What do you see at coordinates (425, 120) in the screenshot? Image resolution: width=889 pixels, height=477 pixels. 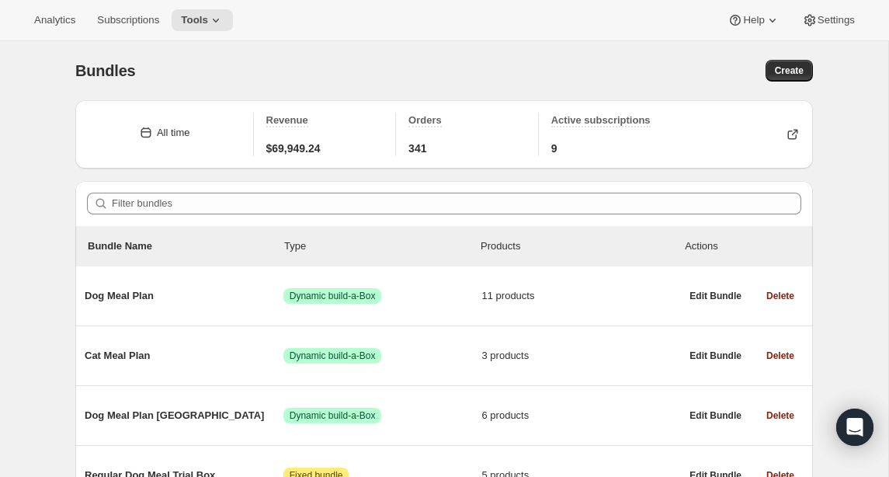 I see `span: Orders` at bounding box center [425, 120].